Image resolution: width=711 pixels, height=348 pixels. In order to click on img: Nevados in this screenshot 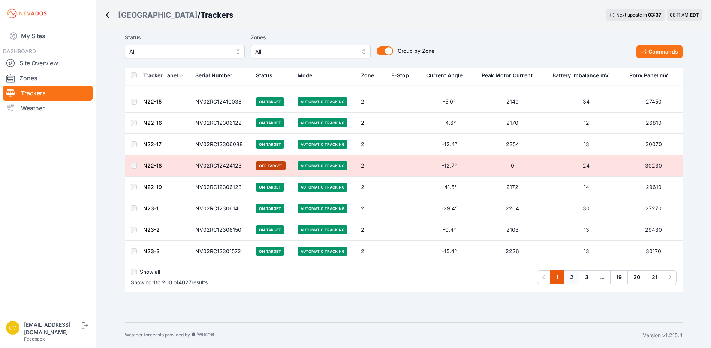, I will do `click(27, 13)`.